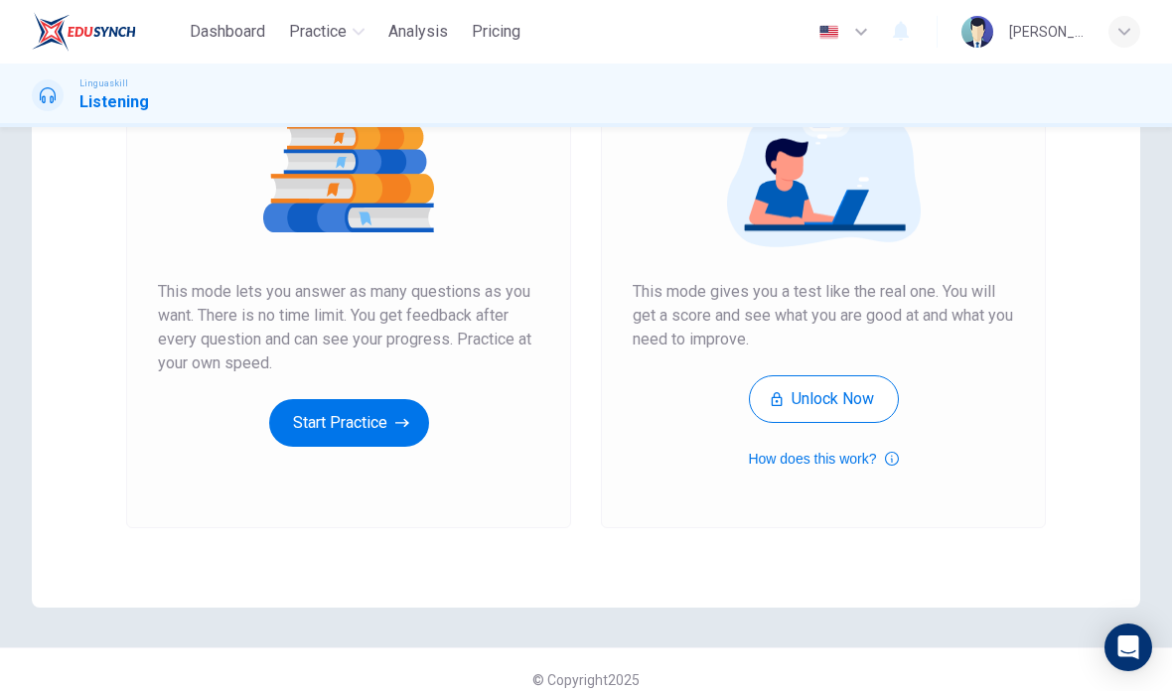 This screenshot has height=691, width=1172. I want to click on img: Profile picture, so click(977, 32).